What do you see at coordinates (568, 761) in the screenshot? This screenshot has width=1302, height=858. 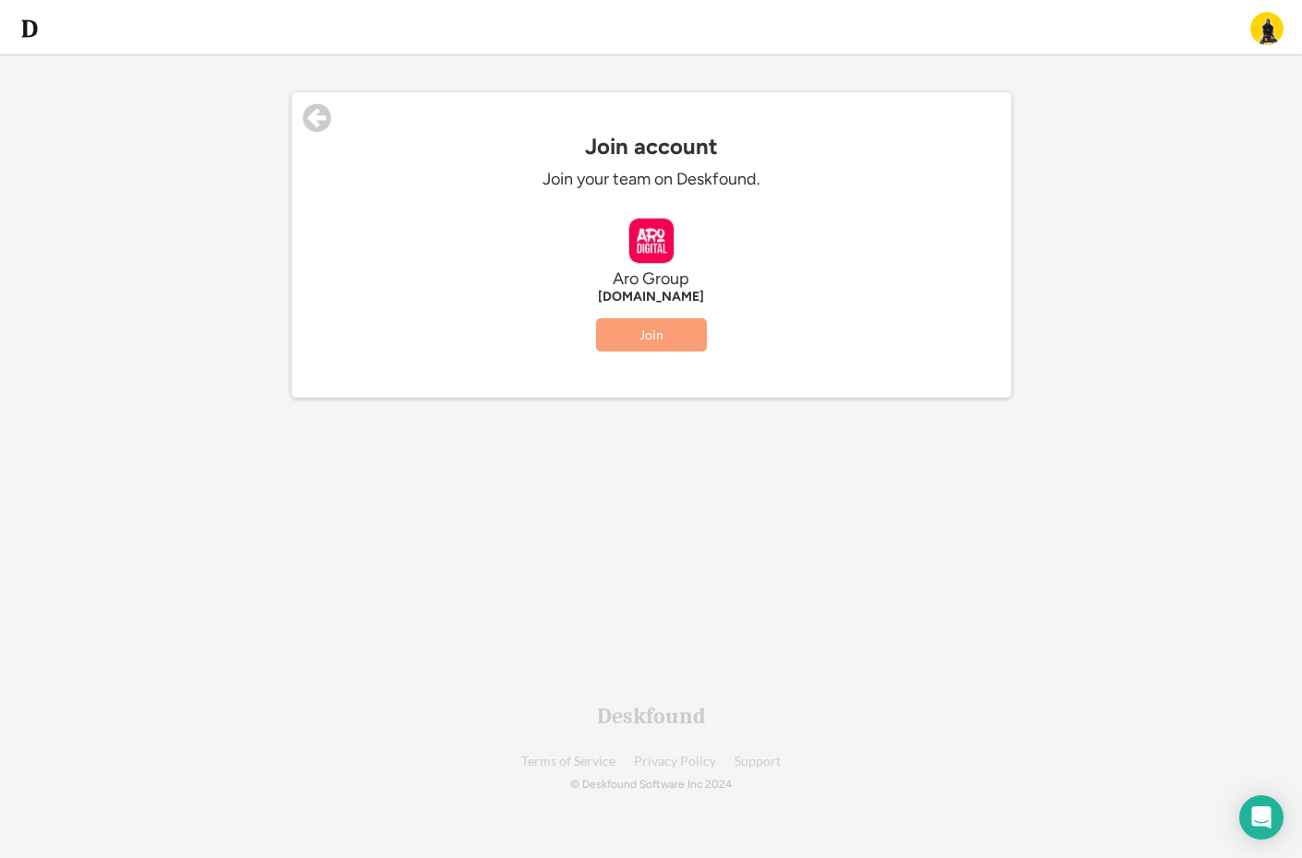 I see `a: Terms of Service` at bounding box center [568, 761].